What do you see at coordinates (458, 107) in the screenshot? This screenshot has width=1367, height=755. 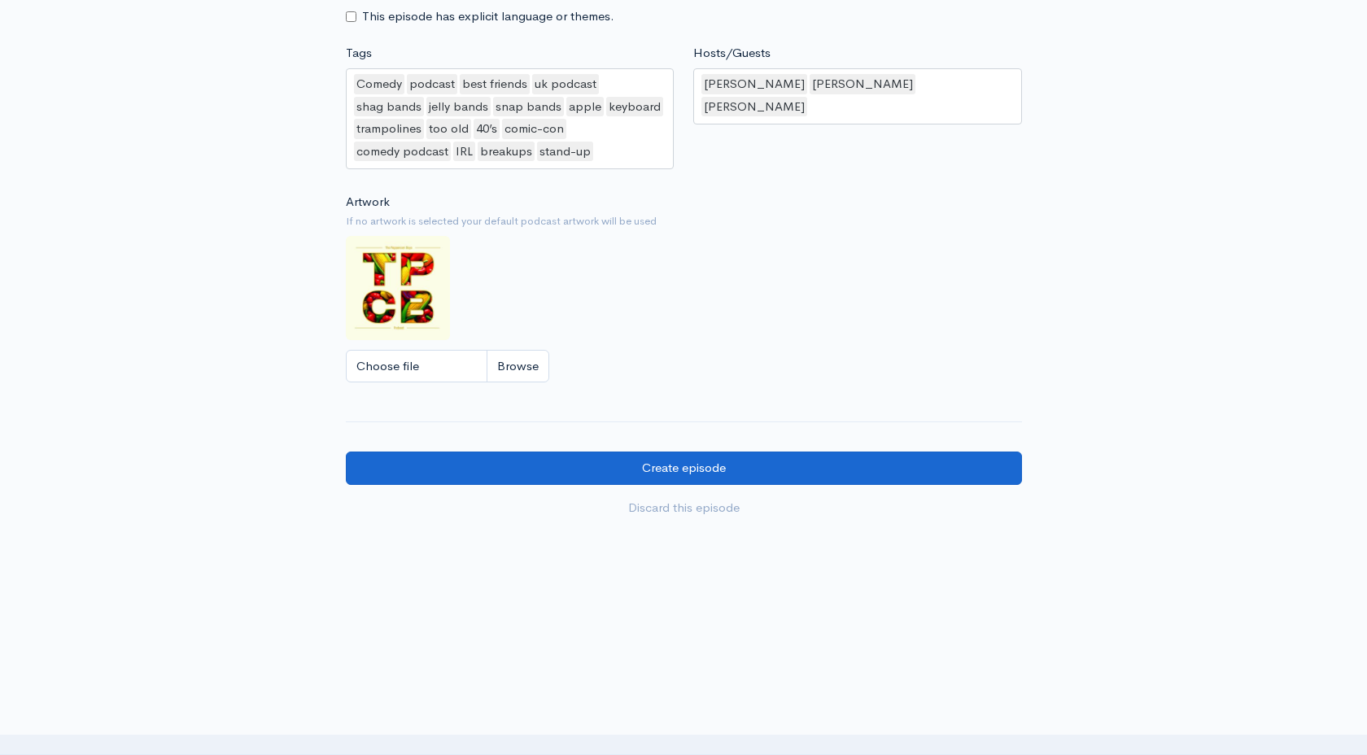 I see `div: jelly bands` at bounding box center [458, 107].